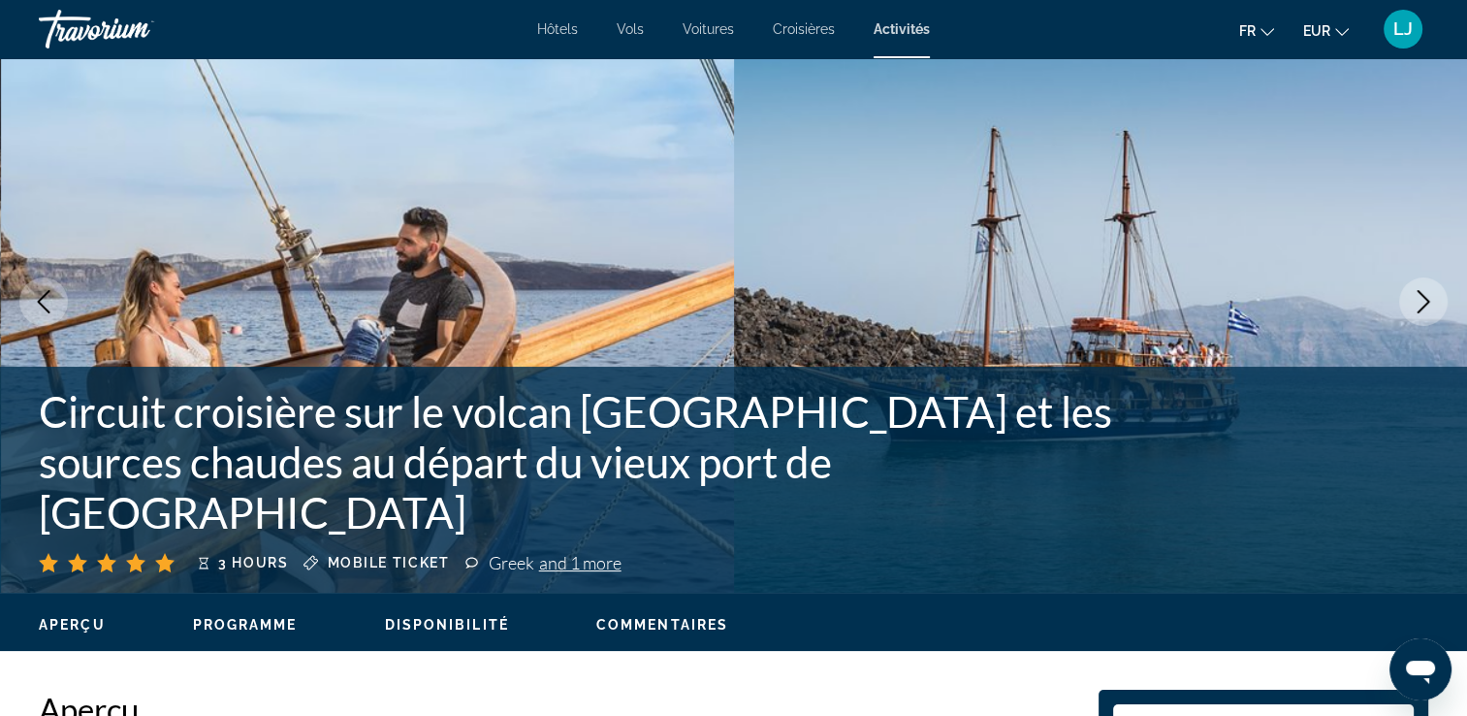  Describe the element at coordinates (1403, 29) in the screenshot. I see `span: LJ` at that location.